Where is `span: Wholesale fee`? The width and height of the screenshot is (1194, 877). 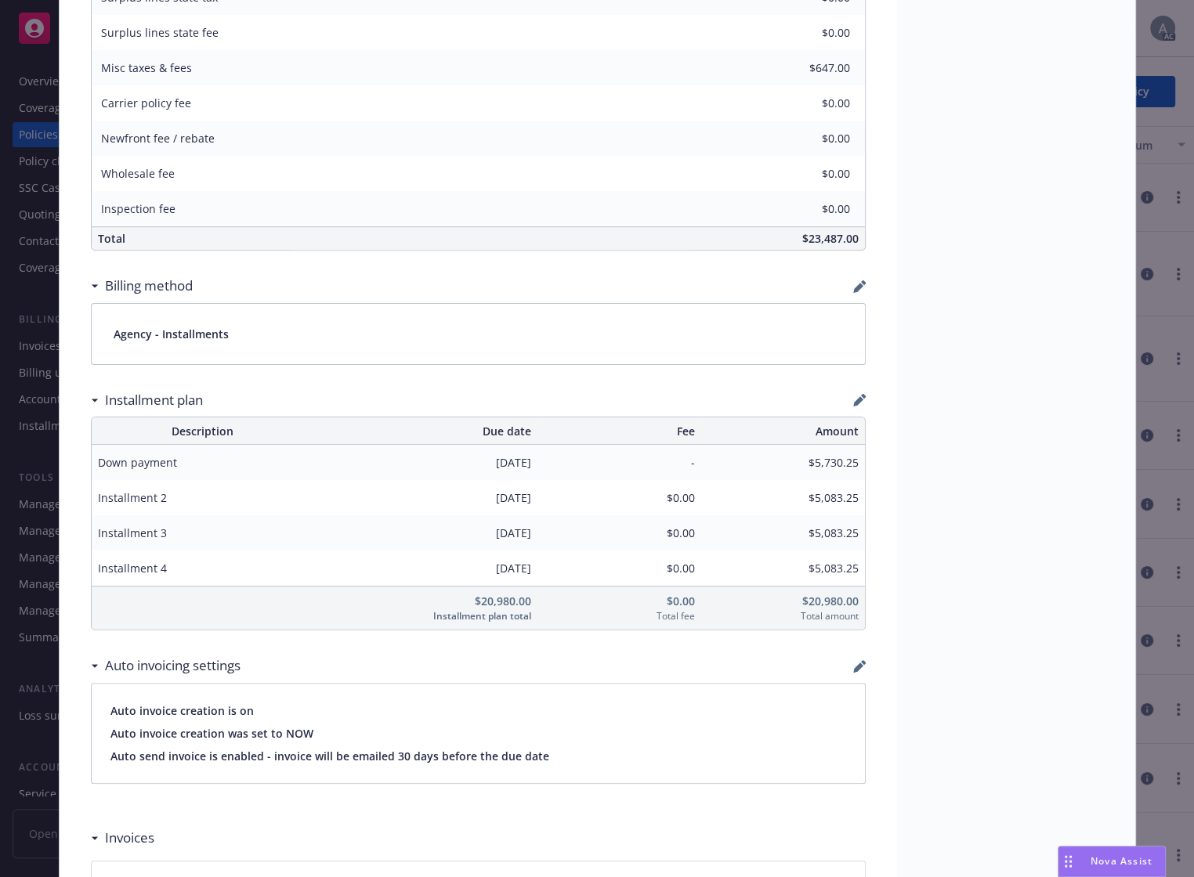 span: Wholesale fee is located at coordinates (138, 173).